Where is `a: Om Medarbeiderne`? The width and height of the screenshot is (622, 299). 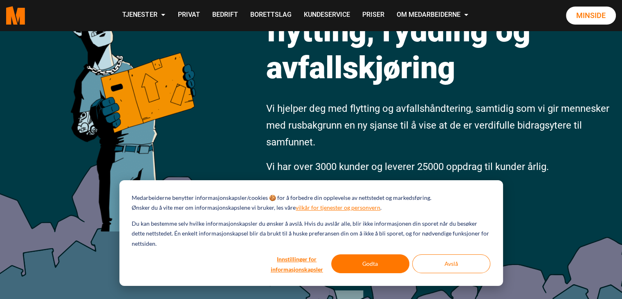 a: Om Medarbeiderne is located at coordinates (432, 15).